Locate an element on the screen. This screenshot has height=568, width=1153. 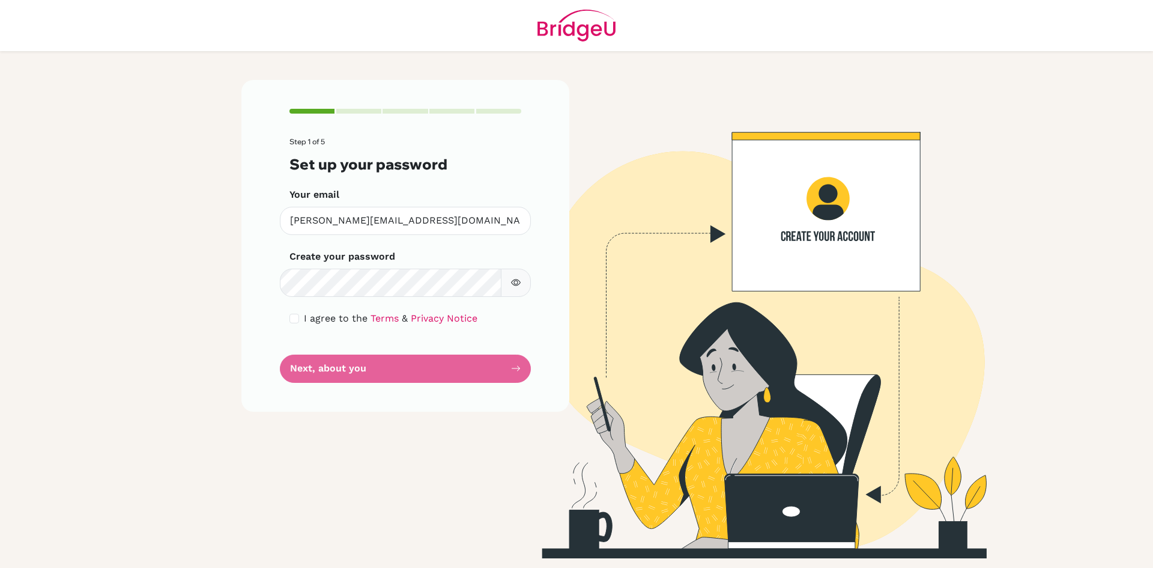
a: Terms is located at coordinates (384, 318).